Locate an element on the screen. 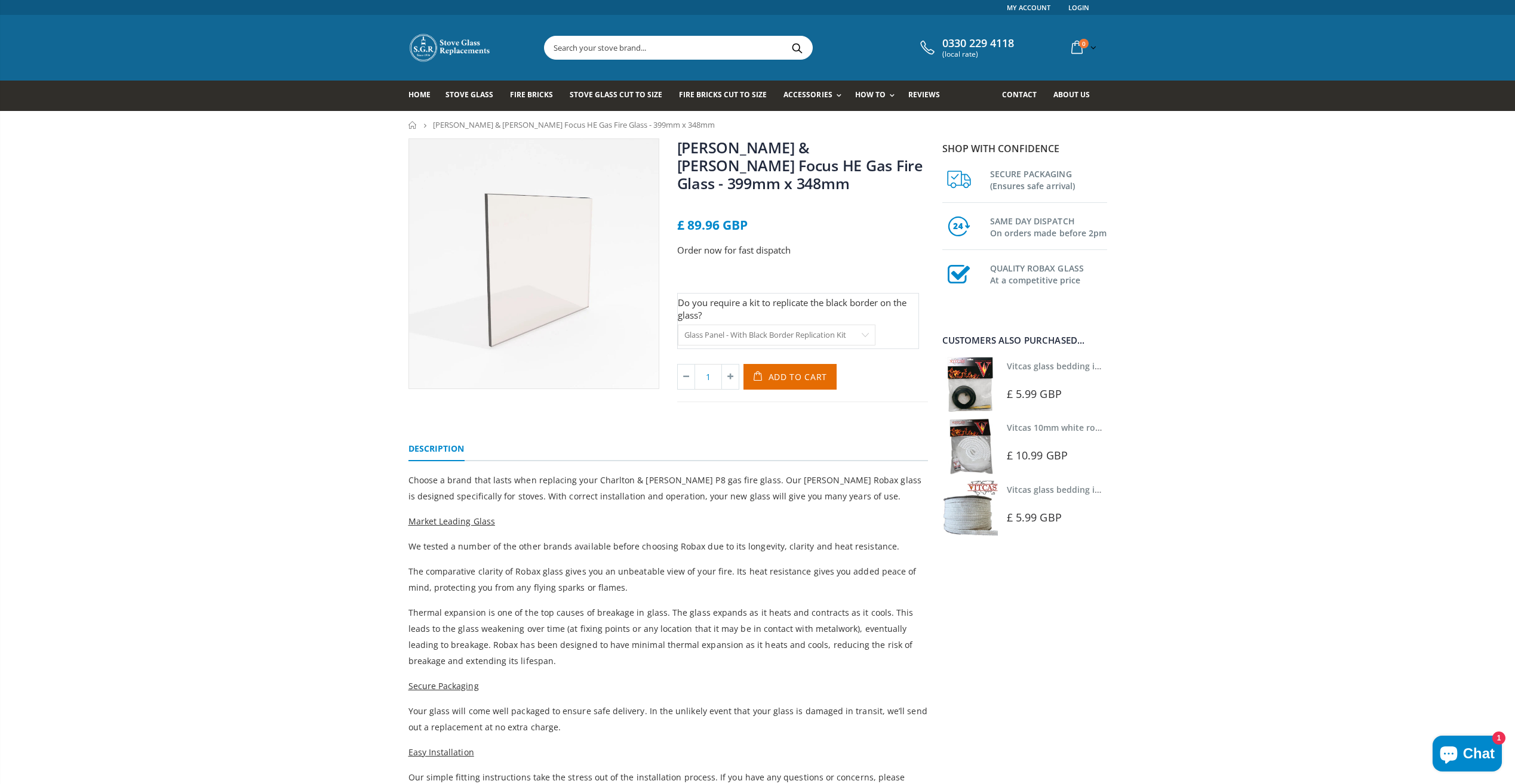 Image resolution: width=1515 pixels, height=784 pixels. a: About us is located at coordinates (1076, 95).